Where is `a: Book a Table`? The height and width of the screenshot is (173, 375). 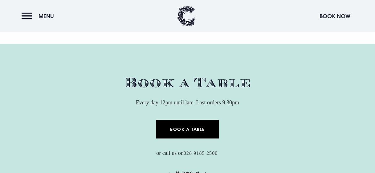 a: Book a Table is located at coordinates (187, 129).